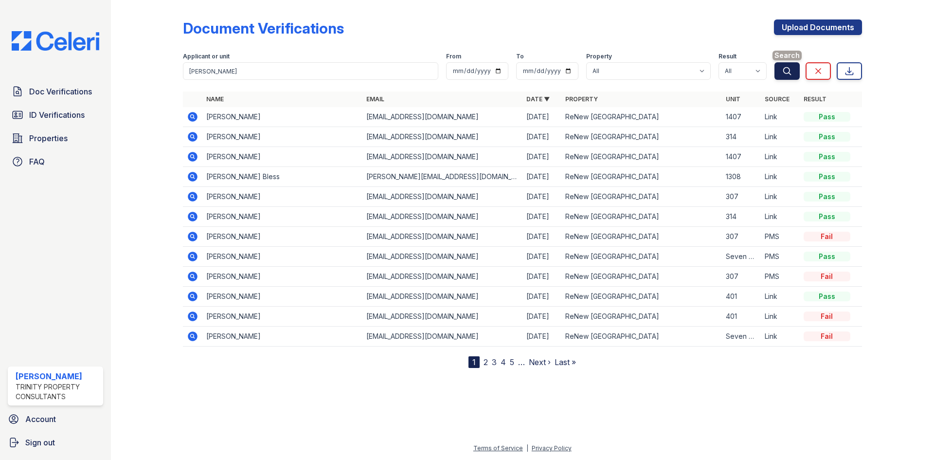  What do you see at coordinates (55, 91) in the screenshot?
I see `a: Doc Verifications` at bounding box center [55, 91].